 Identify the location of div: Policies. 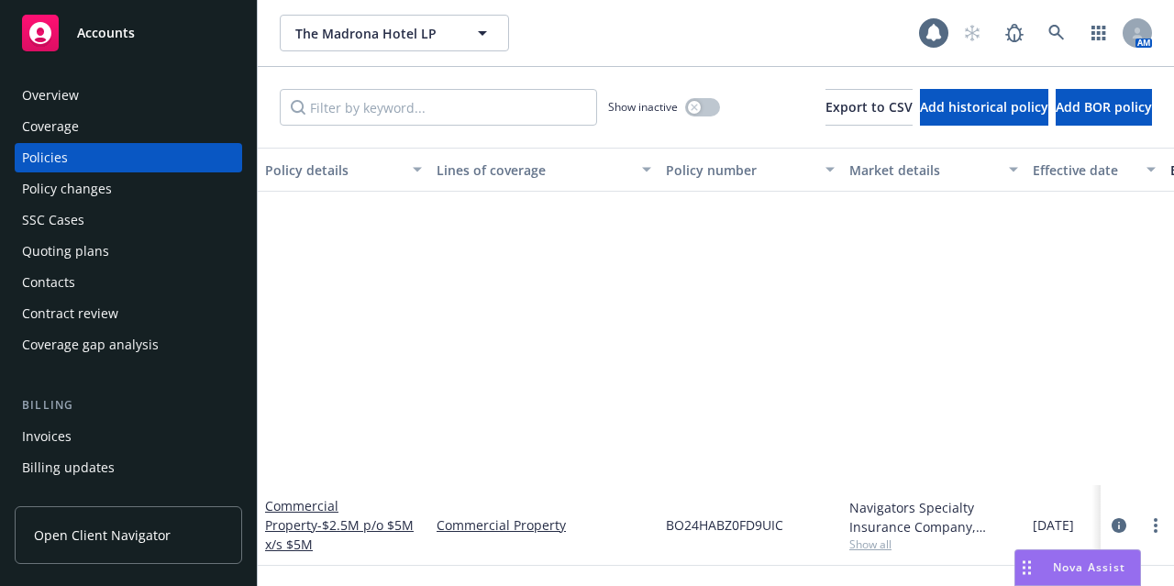
(45, 158).